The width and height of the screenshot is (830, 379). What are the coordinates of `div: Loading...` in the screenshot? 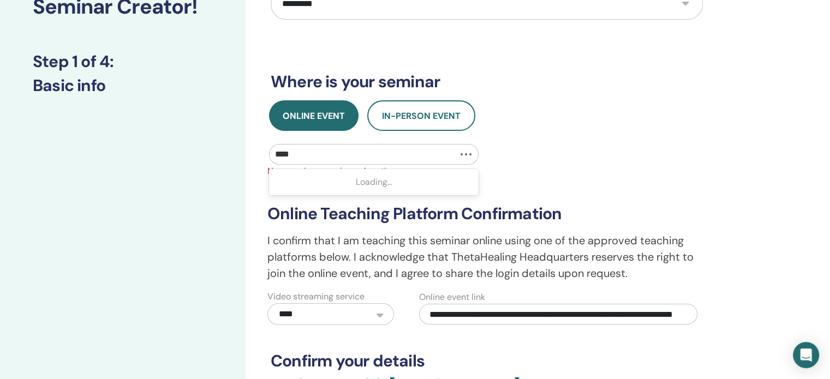 It's located at (374, 182).